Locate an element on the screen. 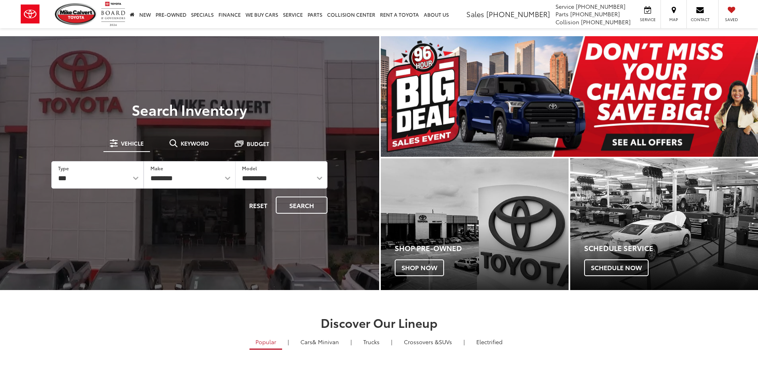  a: SUVs is located at coordinates (428, 342).